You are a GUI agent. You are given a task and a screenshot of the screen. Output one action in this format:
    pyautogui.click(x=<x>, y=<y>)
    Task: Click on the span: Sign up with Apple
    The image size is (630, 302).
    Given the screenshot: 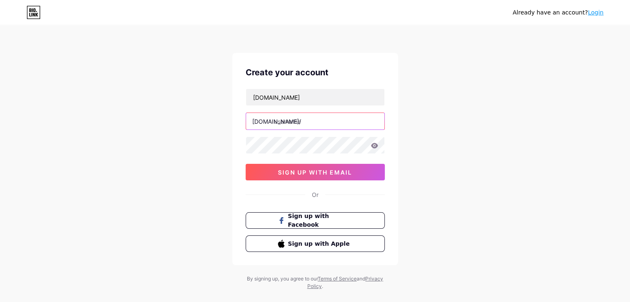 What is the action you would take?
    pyautogui.click(x=320, y=244)
    